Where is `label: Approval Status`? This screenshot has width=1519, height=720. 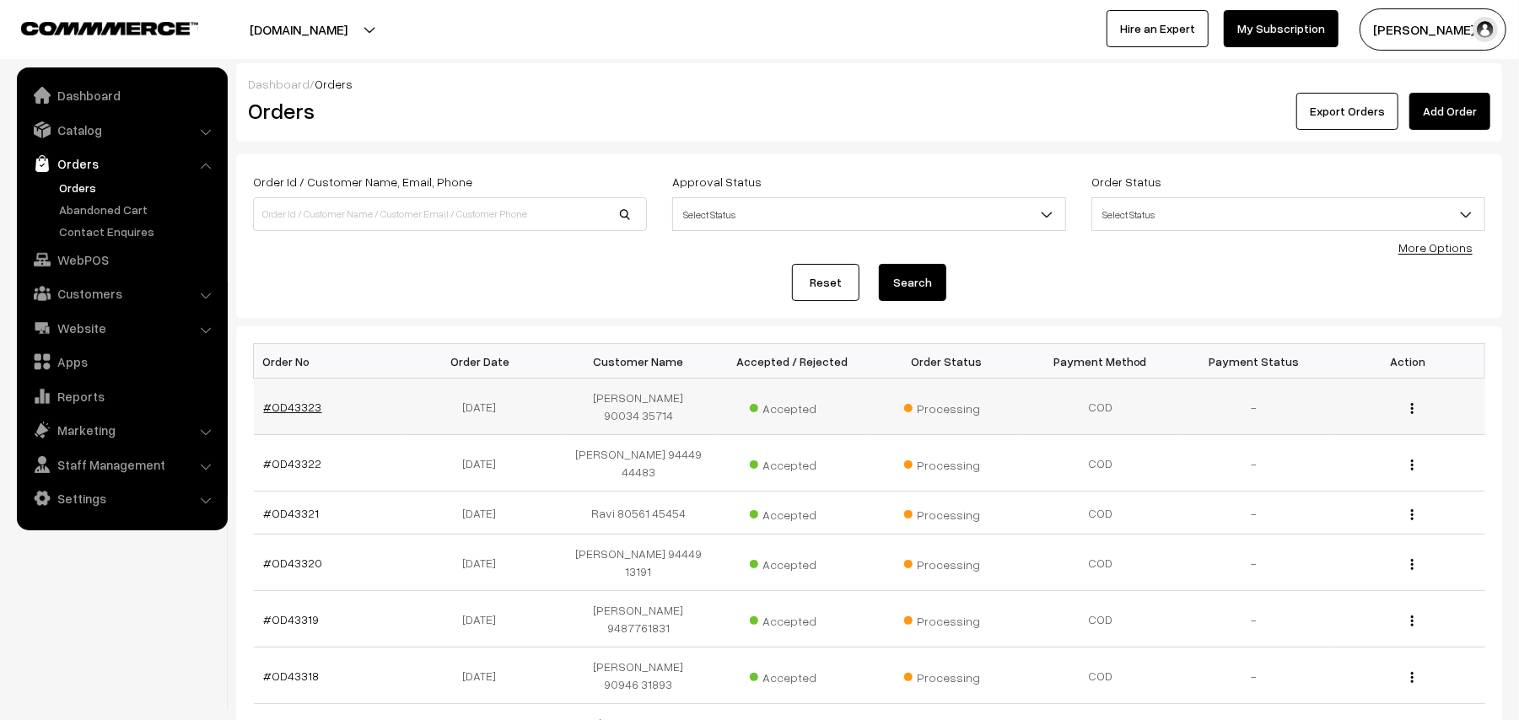 label: Approval Status is located at coordinates (717, 181).